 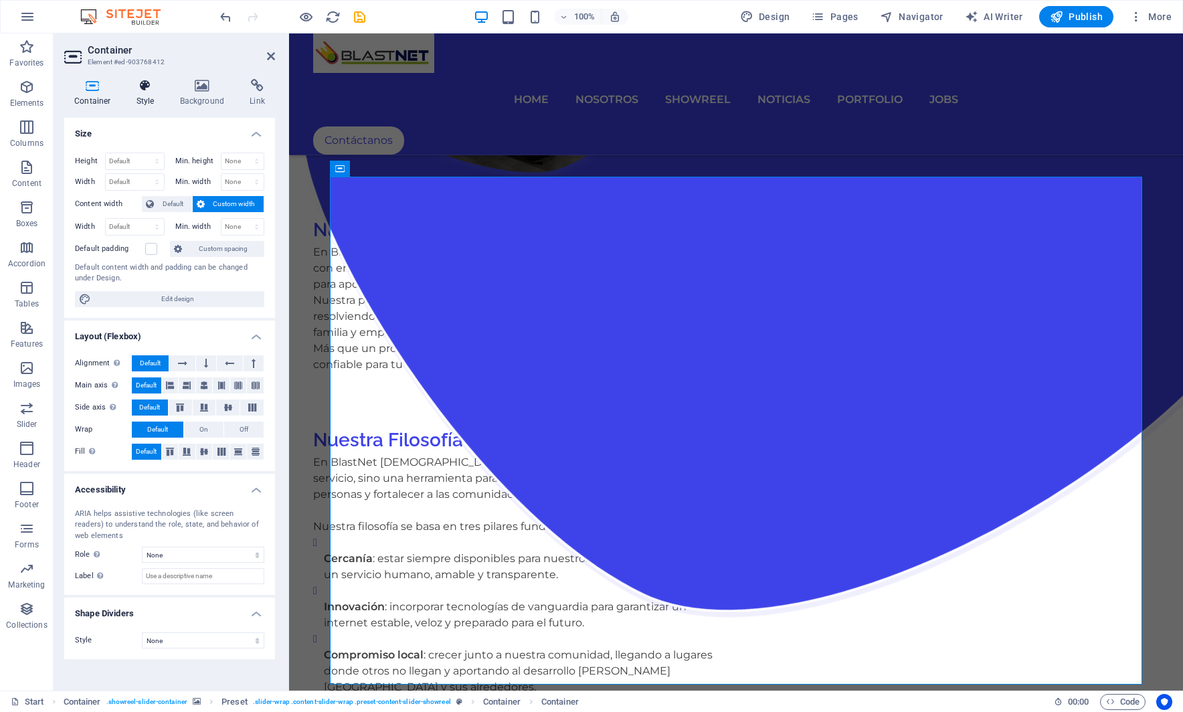 I want to click on label: Content width, so click(x=108, y=204).